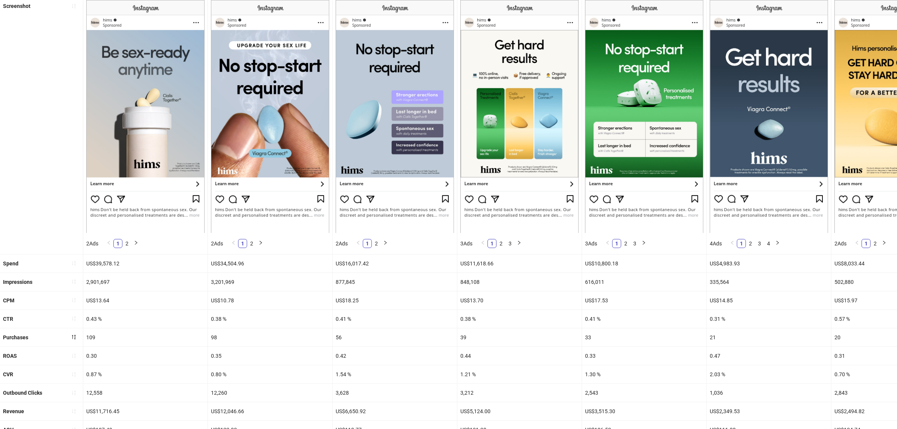 Image resolution: width=897 pixels, height=429 pixels. Describe the element at coordinates (270, 356) in the screenshot. I see `div: 0.35` at that location.